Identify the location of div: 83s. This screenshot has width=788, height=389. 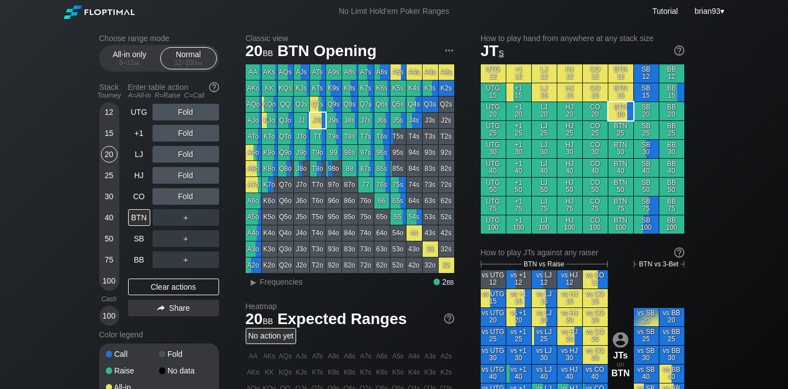
(430, 169).